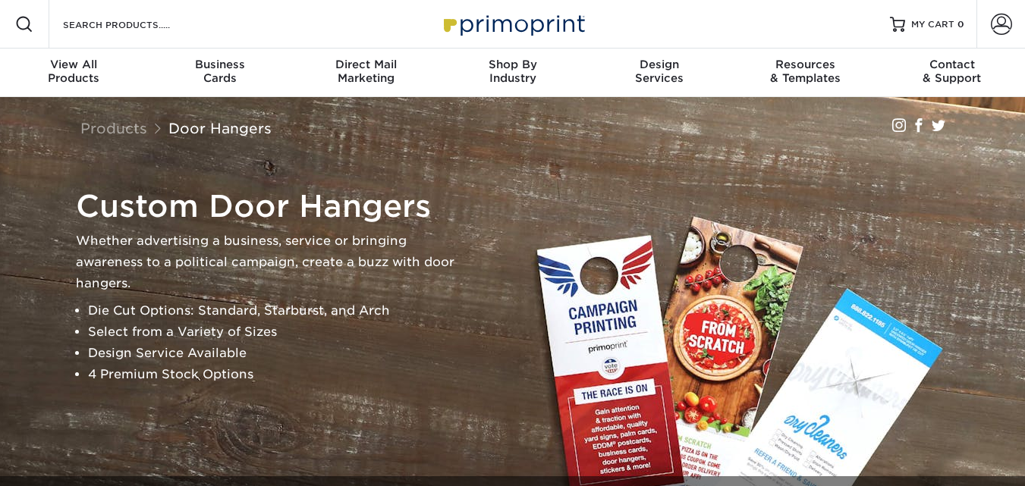 This screenshot has height=486, width=1025. I want to click on h1: Custom Door Hangers, so click(266, 206).